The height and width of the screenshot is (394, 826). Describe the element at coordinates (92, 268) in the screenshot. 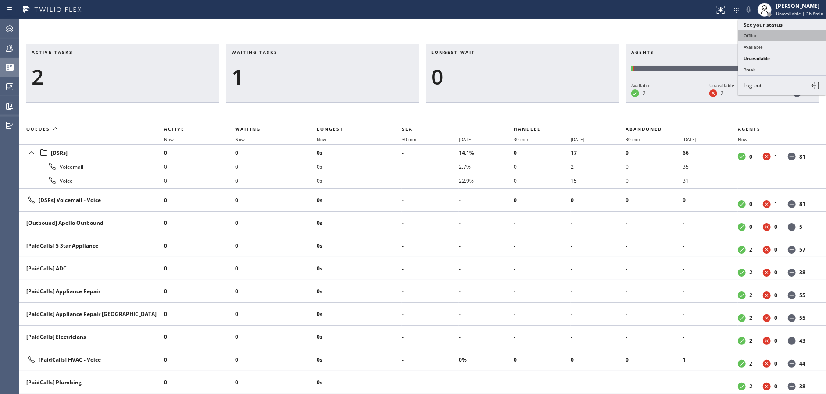

I see `div: [PaidCalls] ADC` at that location.